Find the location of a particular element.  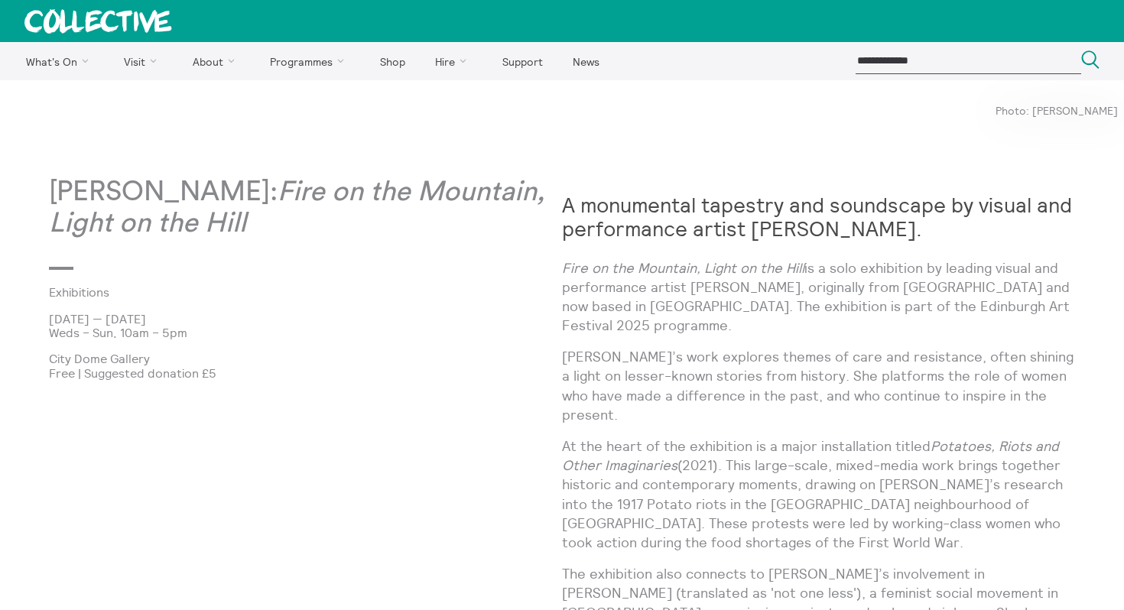

a: About is located at coordinates (216, 61).